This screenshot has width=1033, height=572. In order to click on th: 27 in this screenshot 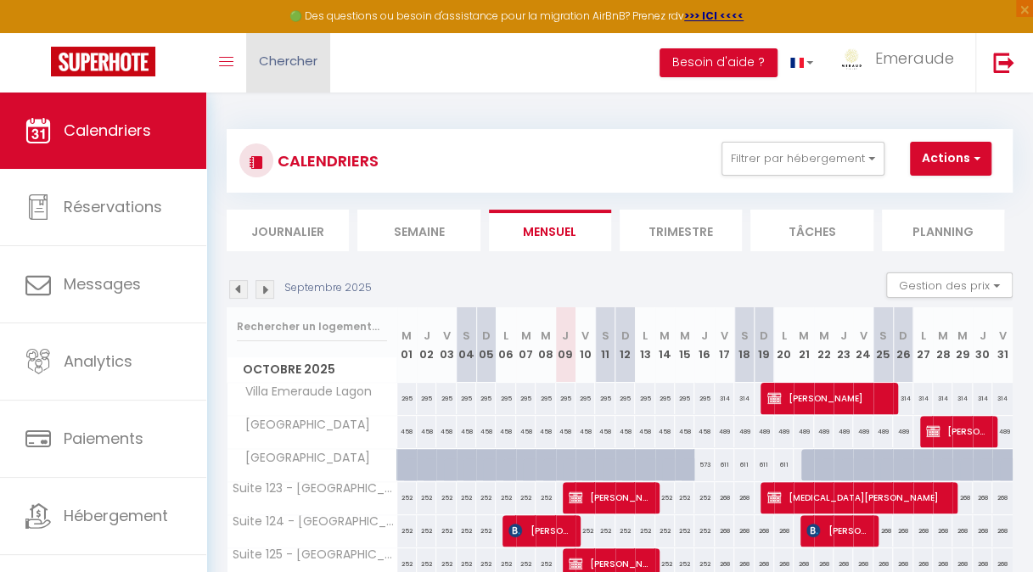, I will do `click(923, 345)`.